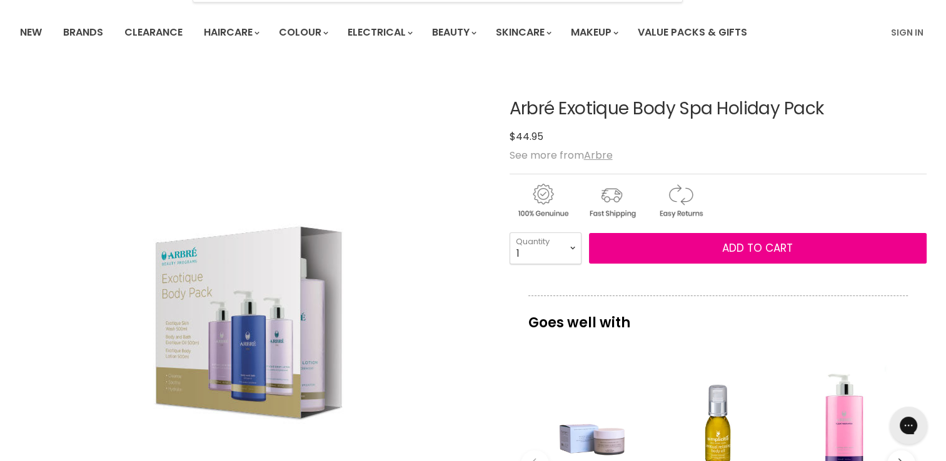  I want to click on h1: Arbré Exotique Body Spa Holiday Pack, so click(717, 109).